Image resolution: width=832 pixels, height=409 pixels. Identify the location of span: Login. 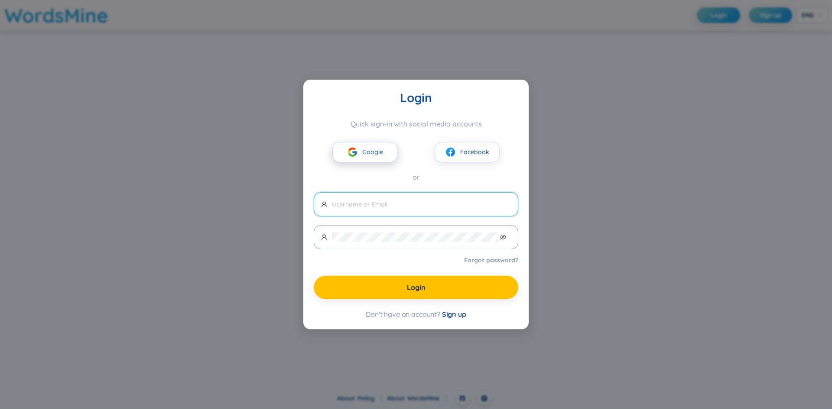
(416, 288).